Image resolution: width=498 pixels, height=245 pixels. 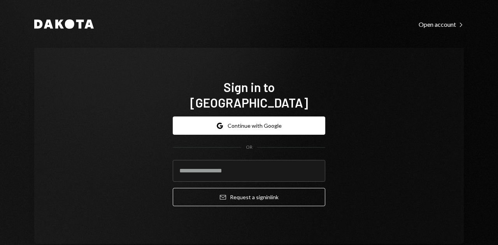 What do you see at coordinates (249, 197) in the screenshot?
I see `button: Request a signinlink` at bounding box center [249, 197].